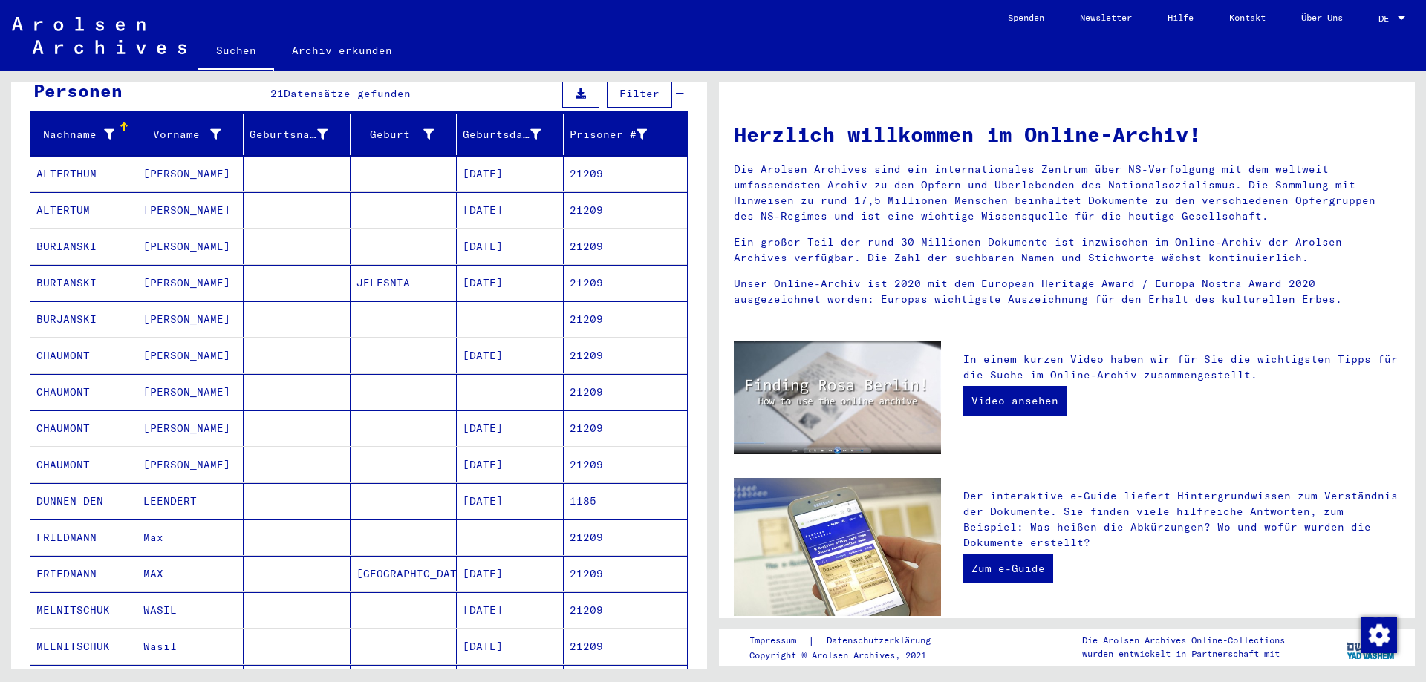 This screenshot has width=1426, height=682. I want to click on mat-header-cell: Vorname, so click(191, 134).